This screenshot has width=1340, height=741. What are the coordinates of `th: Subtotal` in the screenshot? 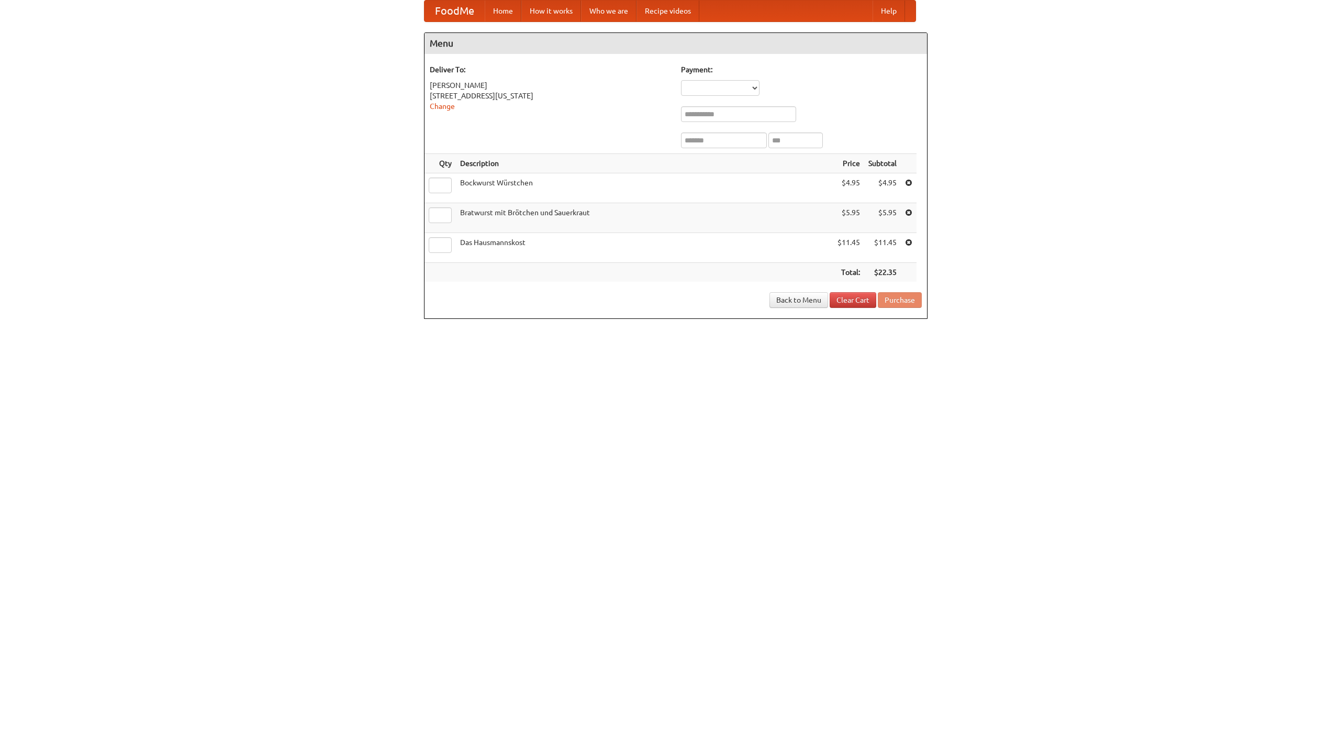 It's located at (883, 163).